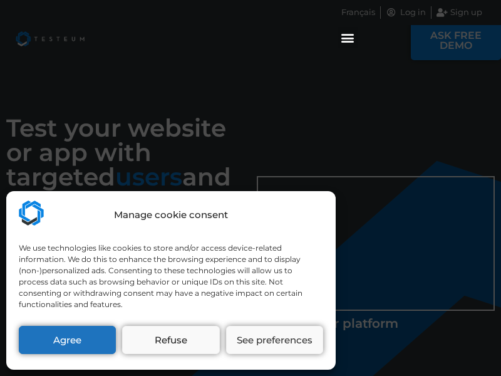 The width and height of the screenshot is (501, 376). Describe the element at coordinates (170, 339) in the screenshot. I see `button: Refuse` at that location.